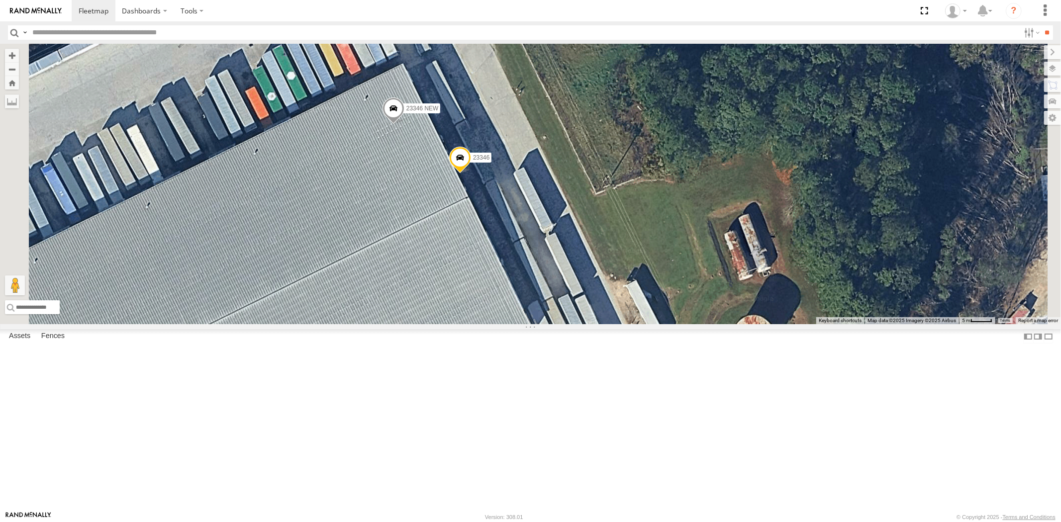 Image resolution: width=1061 pixels, height=522 pixels. I want to click on button: Zoom in, so click(12, 55).